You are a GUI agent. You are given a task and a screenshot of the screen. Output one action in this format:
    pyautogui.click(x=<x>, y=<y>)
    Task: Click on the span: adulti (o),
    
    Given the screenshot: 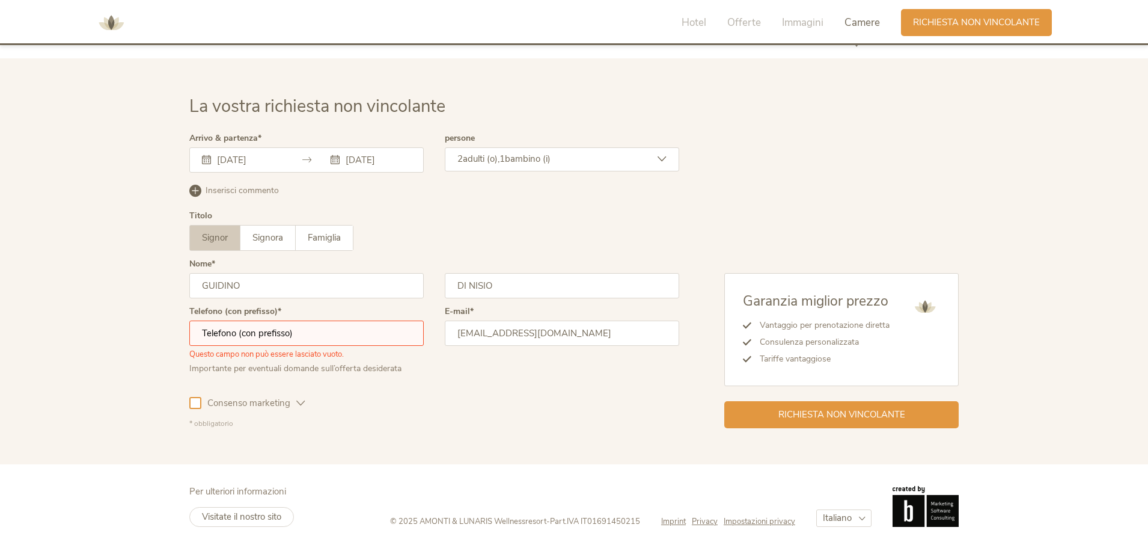 What is the action you would take?
    pyautogui.click(x=481, y=159)
    